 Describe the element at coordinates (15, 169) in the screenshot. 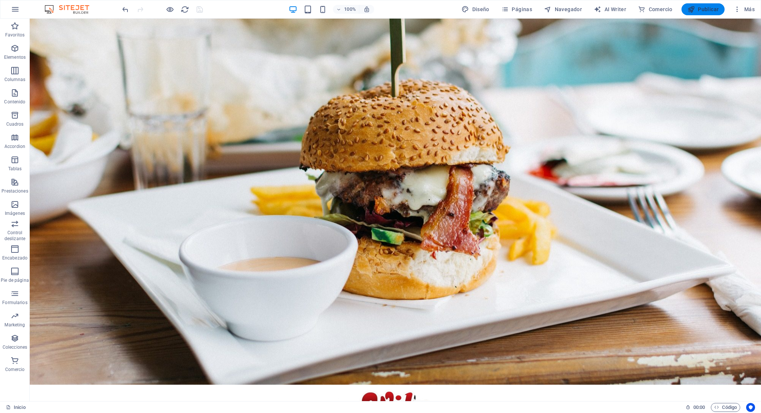

I see `p: Tablas` at that location.